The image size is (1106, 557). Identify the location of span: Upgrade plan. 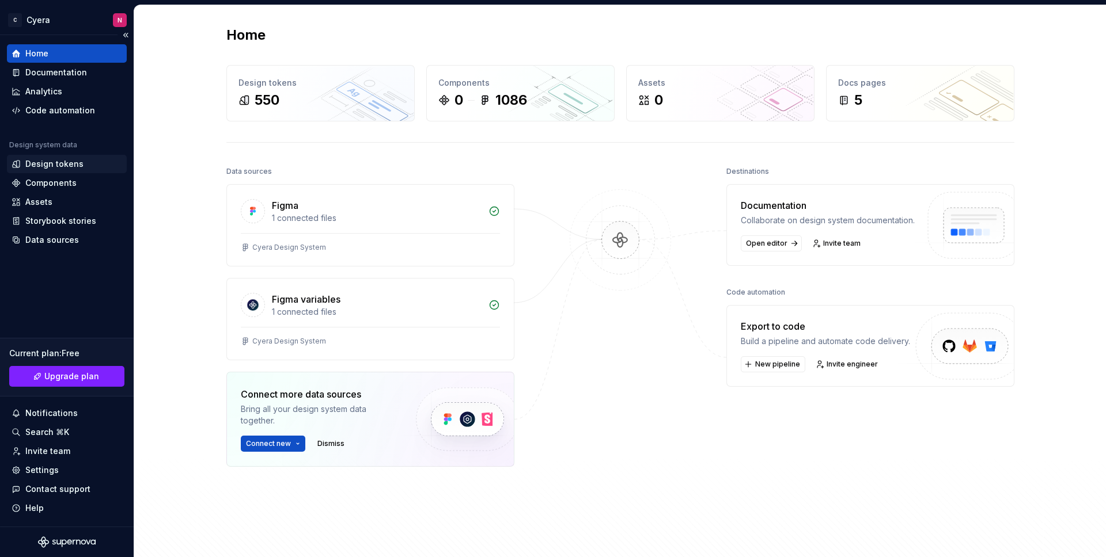
(71, 377).